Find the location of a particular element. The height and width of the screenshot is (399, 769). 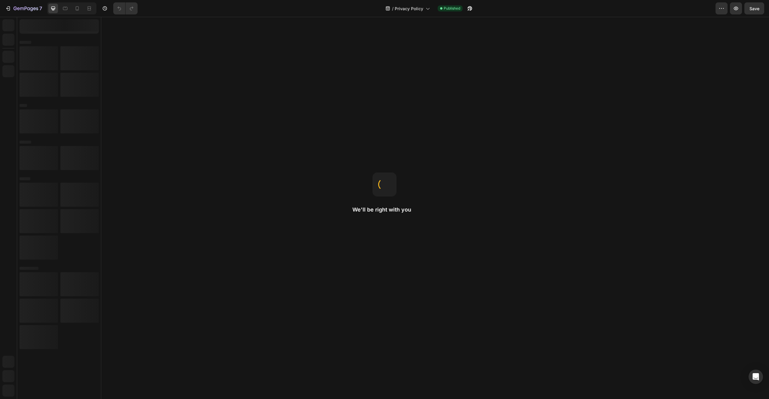

h2: We'll be right with you is located at coordinates (384, 210).